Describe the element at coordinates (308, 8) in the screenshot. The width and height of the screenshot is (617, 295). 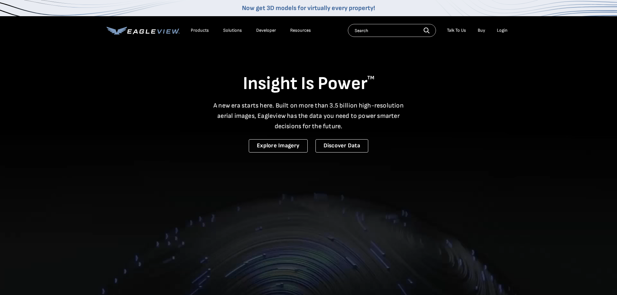
I see `a: Now get 3D models for virtually every property!` at that location.